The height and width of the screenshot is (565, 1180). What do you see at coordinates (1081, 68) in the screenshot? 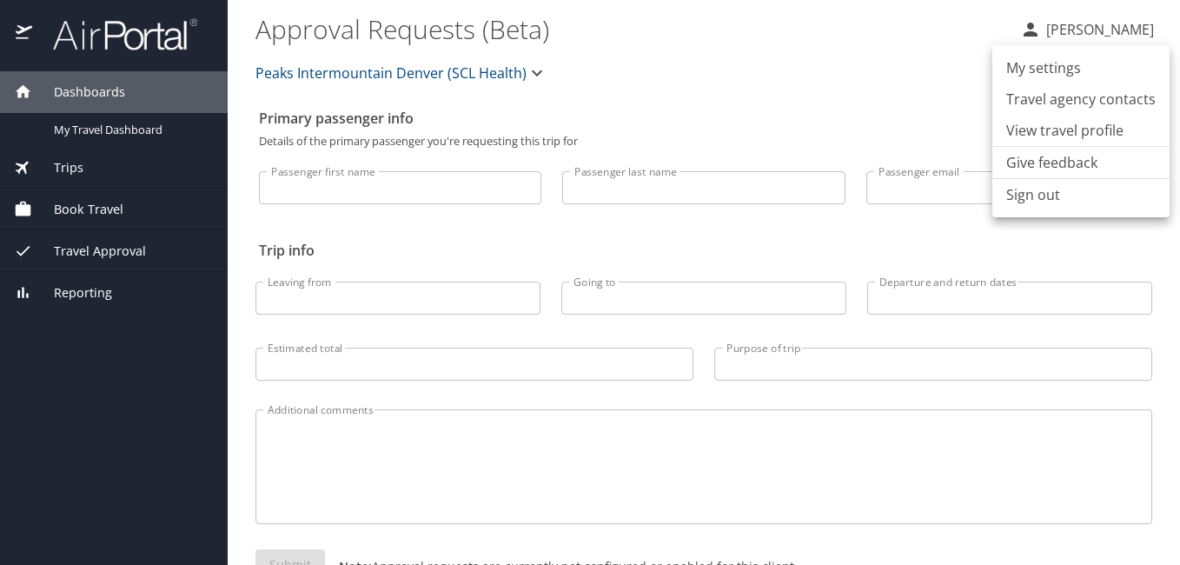
I see `li: My settings` at bounding box center [1081, 68].